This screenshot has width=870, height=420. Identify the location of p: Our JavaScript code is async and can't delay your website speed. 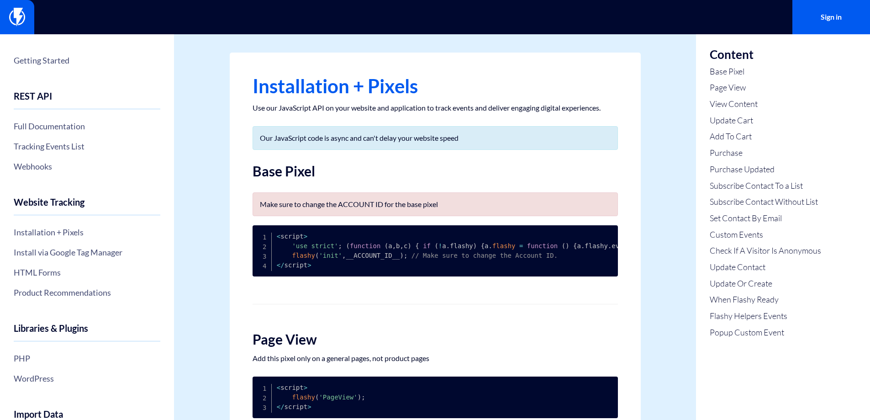
(435, 138).